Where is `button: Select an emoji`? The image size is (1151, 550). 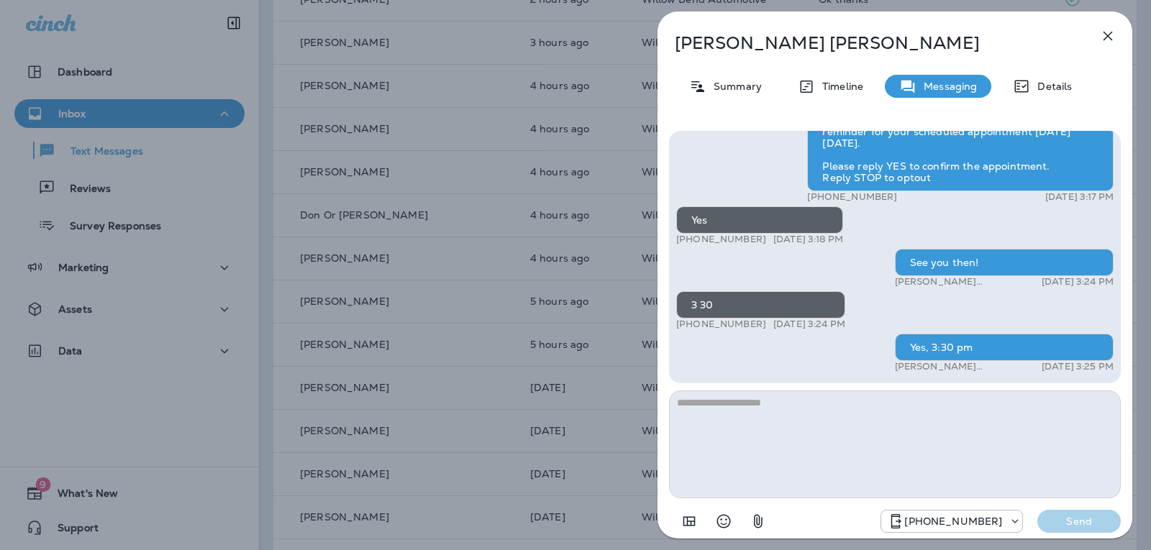 button: Select an emoji is located at coordinates (724, 522).